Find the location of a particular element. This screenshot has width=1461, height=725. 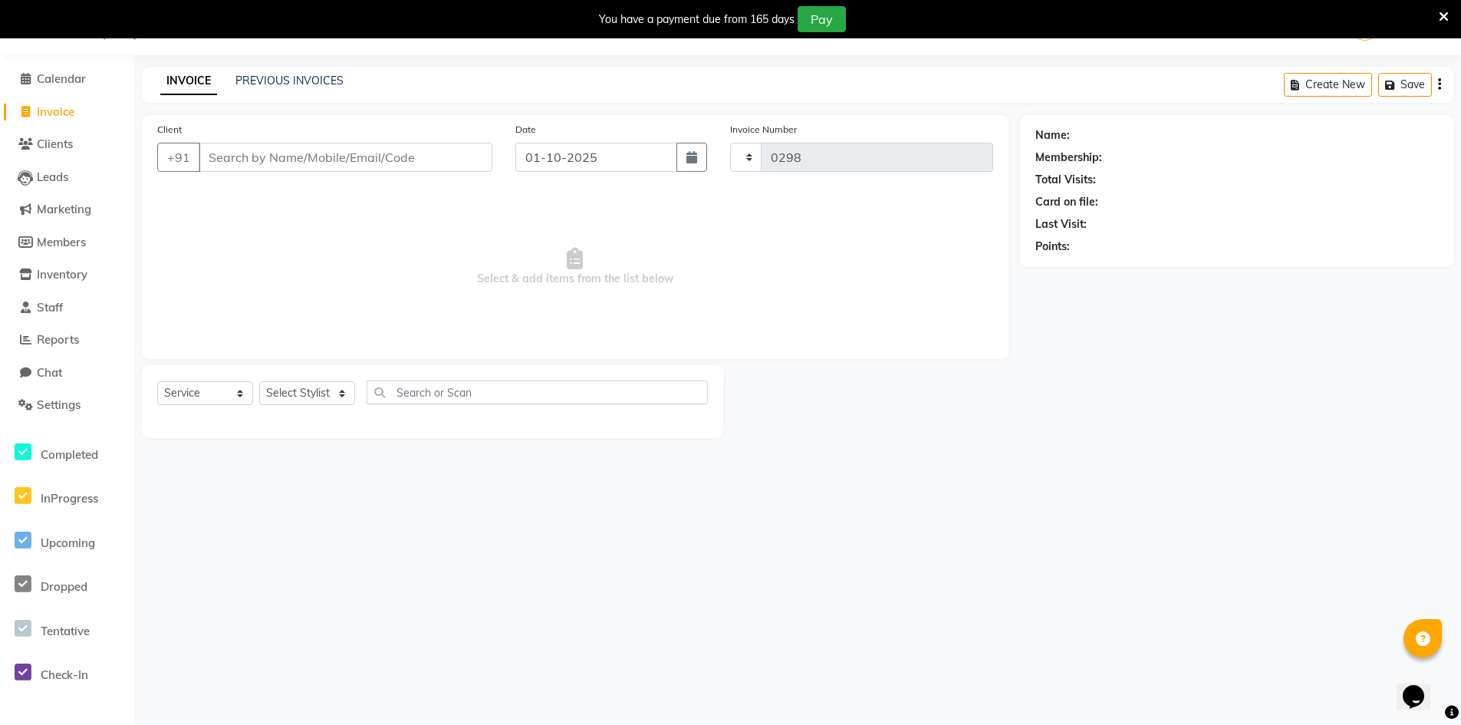

button: Save is located at coordinates (1405, 84).